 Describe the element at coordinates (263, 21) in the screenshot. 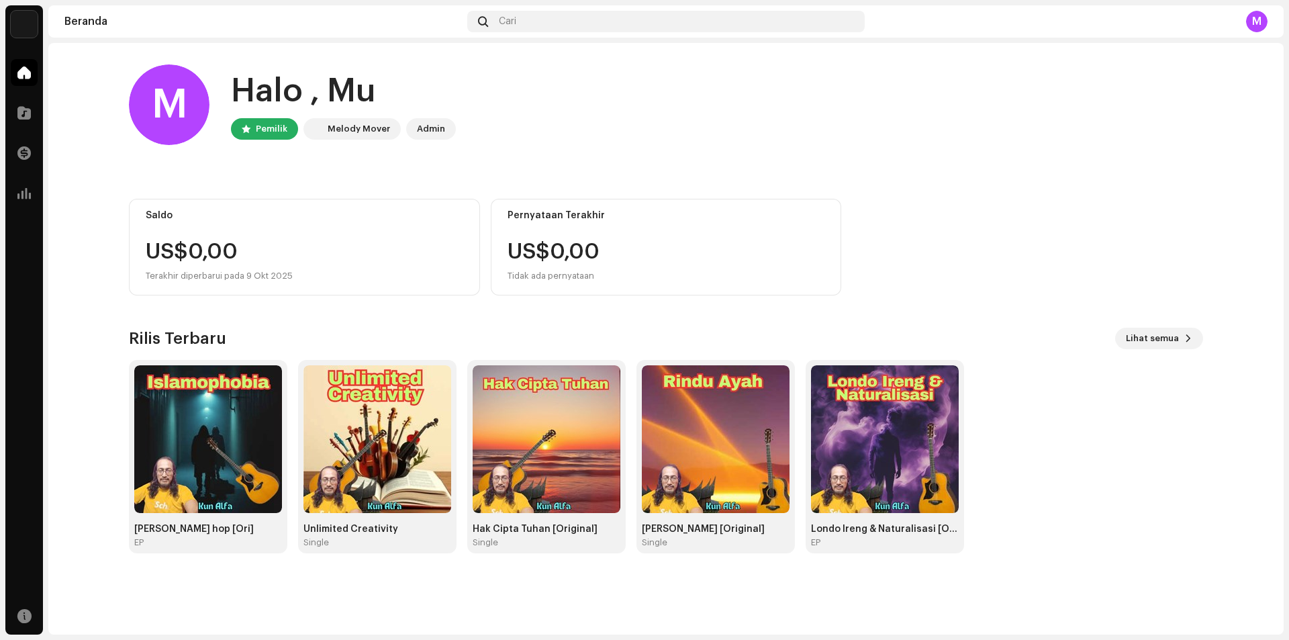

I see `div: Beranda` at that location.